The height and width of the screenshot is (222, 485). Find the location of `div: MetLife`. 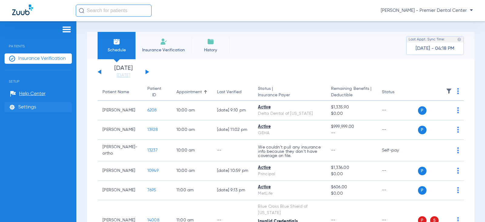

div: MetLife is located at coordinates (290, 193).